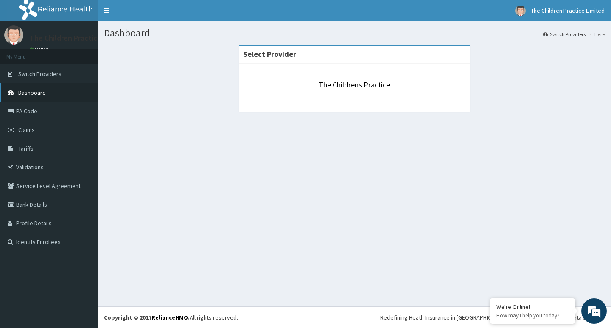  I want to click on span: Dashboard, so click(32, 92).